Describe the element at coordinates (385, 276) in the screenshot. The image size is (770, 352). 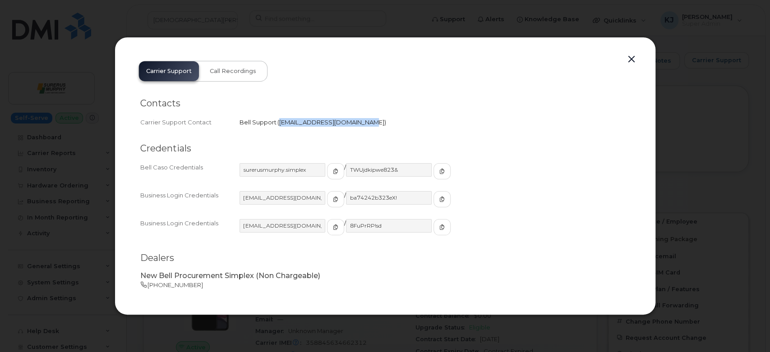
I see `p: New Bell Procurement Simplex (Non Chargeable)` at that location.